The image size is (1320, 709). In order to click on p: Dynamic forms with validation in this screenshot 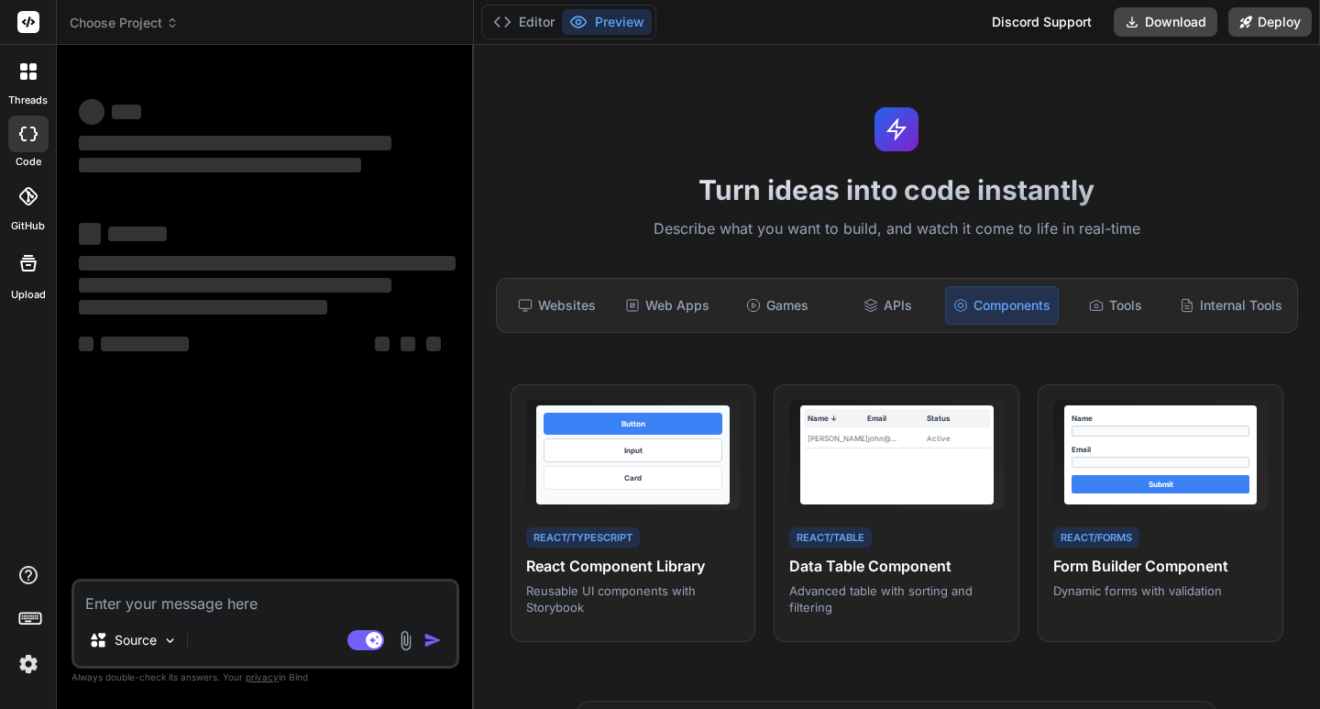, I will do `click(1161, 590)`.